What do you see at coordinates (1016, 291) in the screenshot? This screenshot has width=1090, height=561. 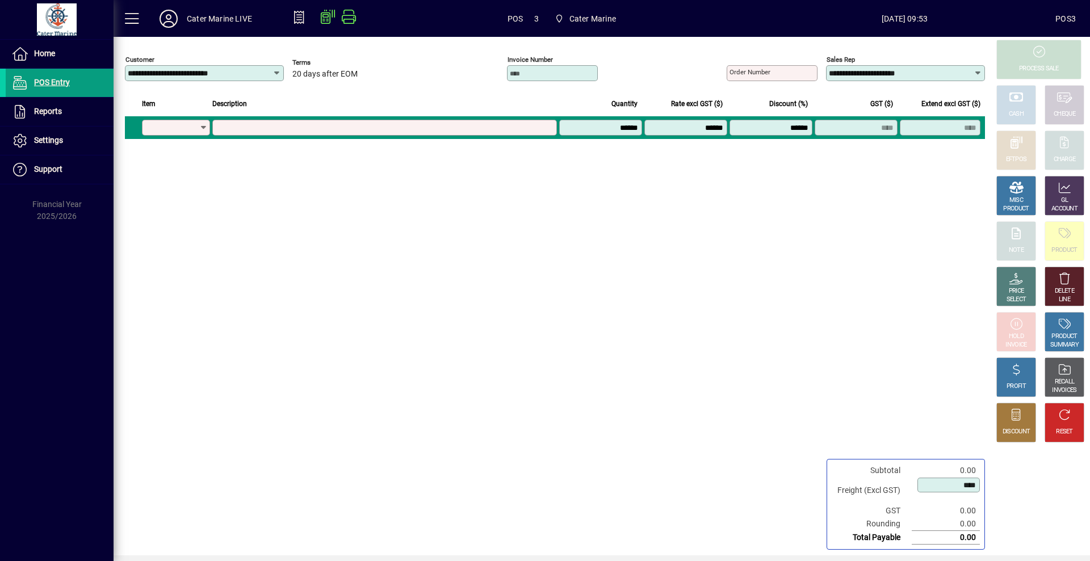 I see `div: PRICE` at bounding box center [1016, 291].